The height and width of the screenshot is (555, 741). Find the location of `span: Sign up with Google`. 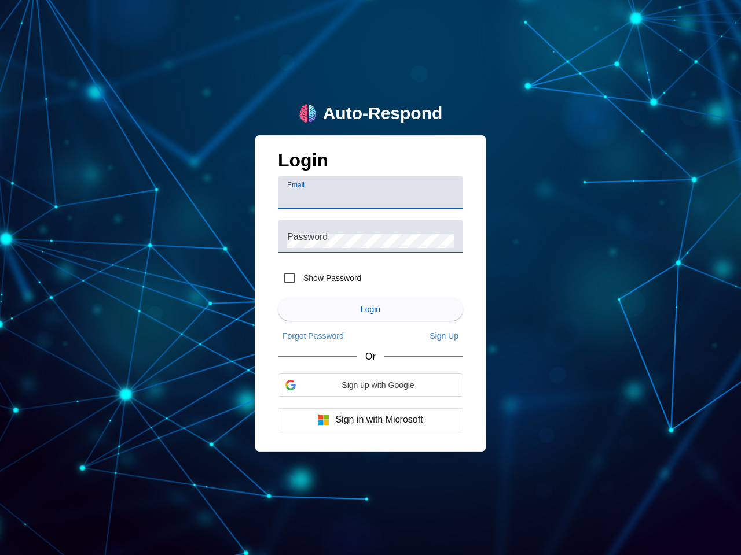

span: Sign up with Google is located at coordinates (378, 385).